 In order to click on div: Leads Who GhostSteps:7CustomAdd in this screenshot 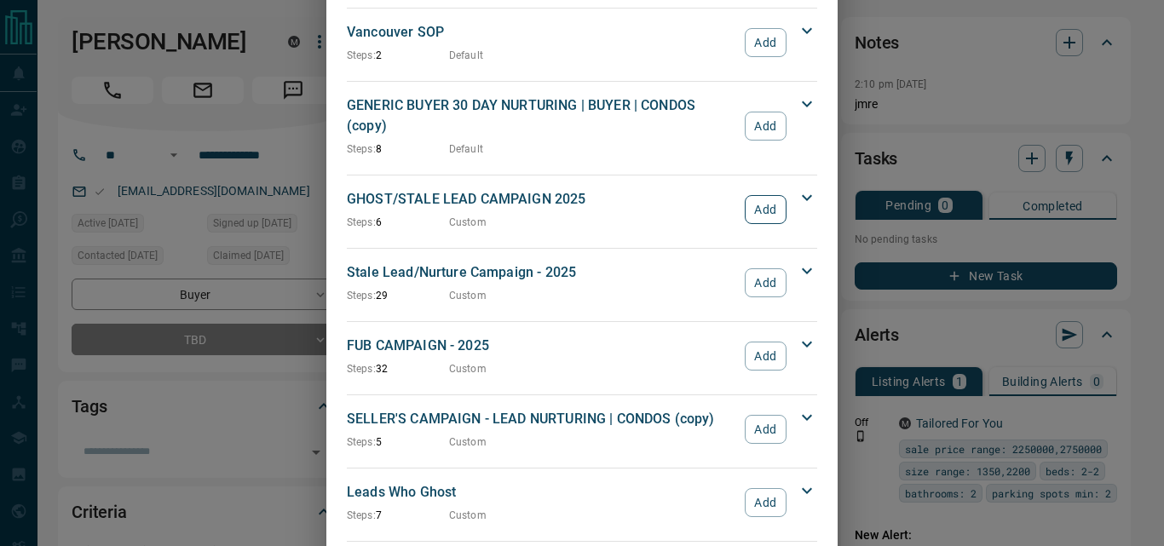, I will do `click(582, 503)`.